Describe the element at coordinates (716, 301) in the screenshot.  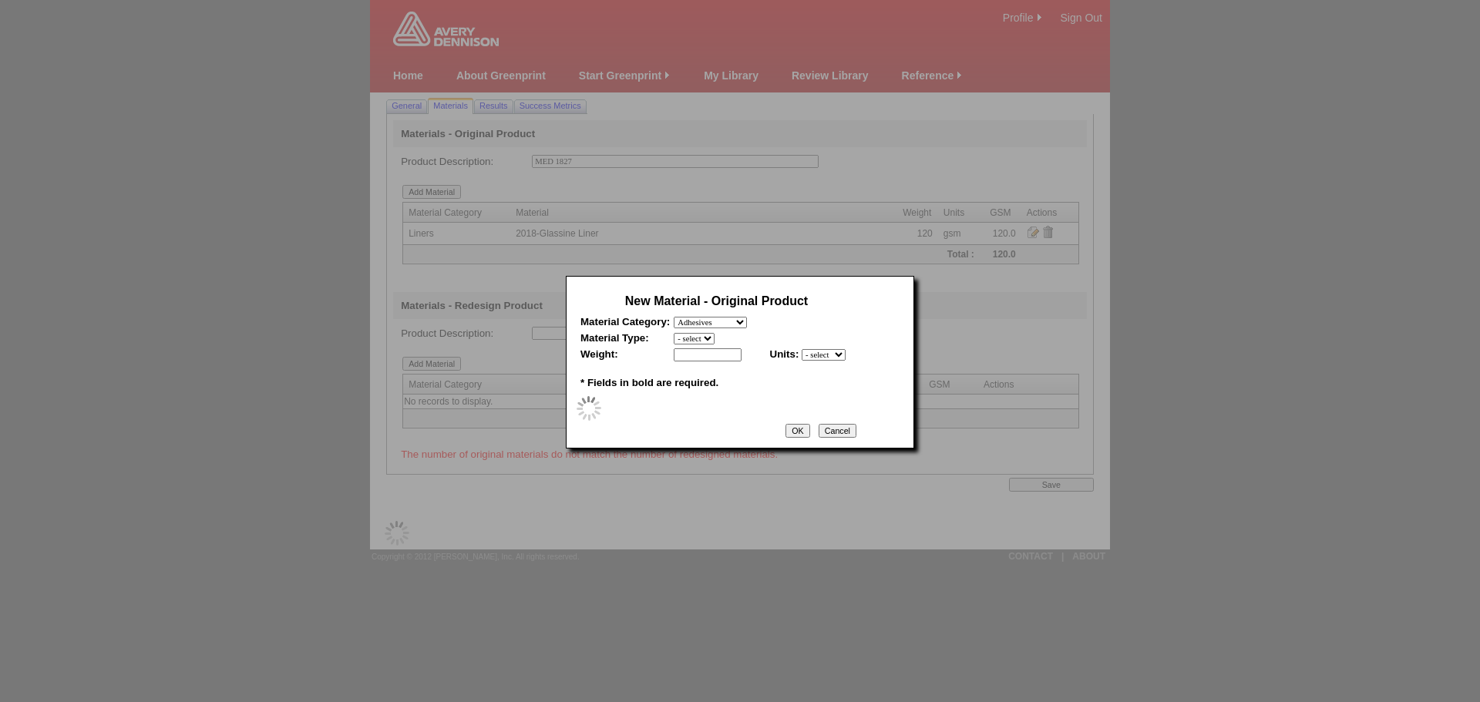
I see `span: New Material - Original Product` at that location.